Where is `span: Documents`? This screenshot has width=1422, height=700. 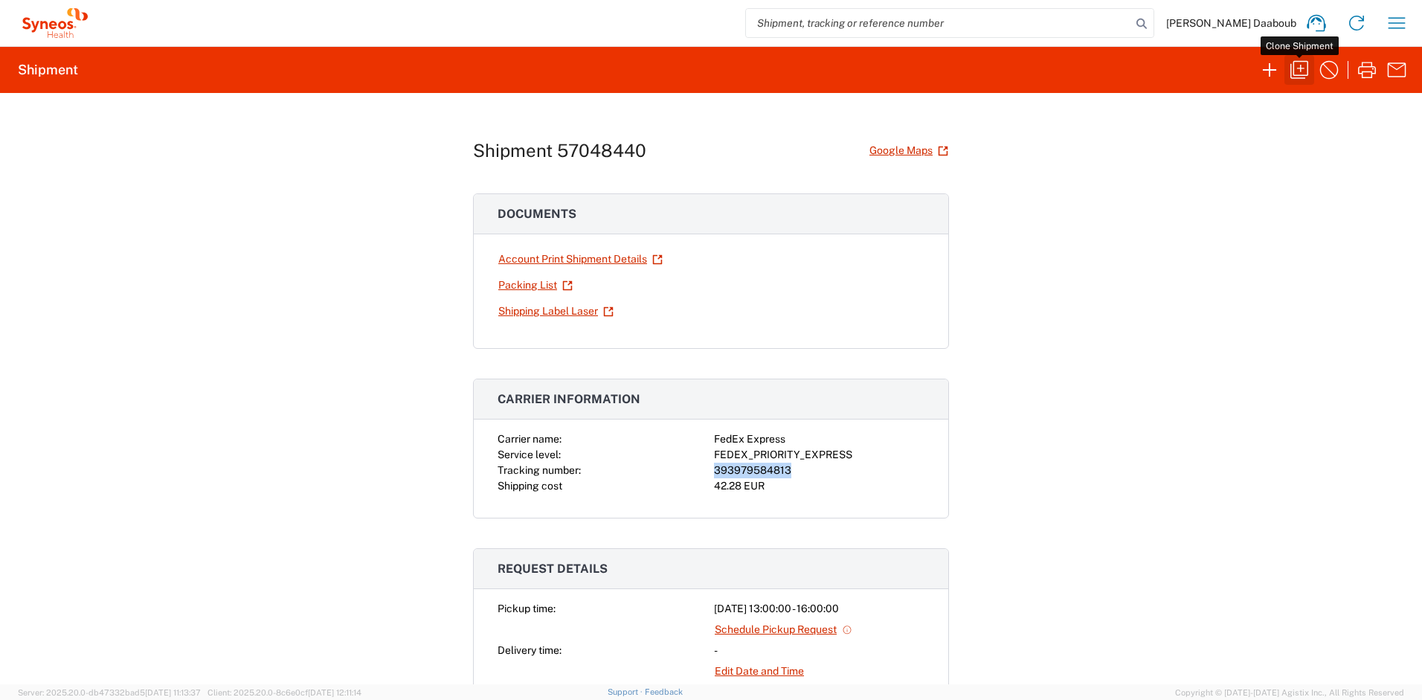
span: Documents is located at coordinates (537, 213).